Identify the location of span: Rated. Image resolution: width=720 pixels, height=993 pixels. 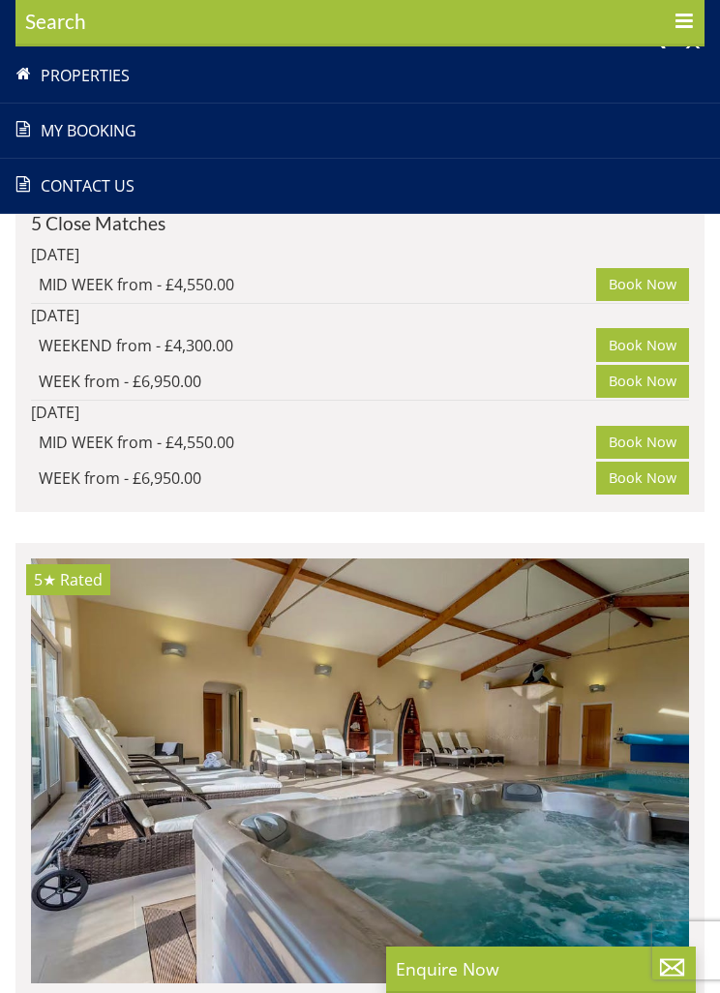
(81, 580).